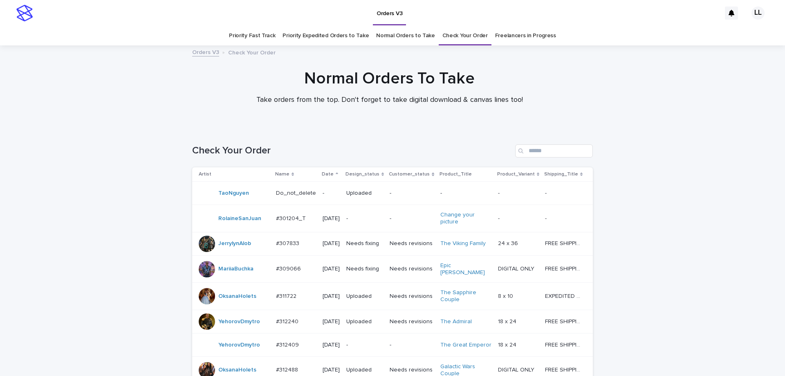  Describe the element at coordinates (394, 193) in the screenshot. I see `tr: TaoNguyen Do_not_deleteDo_not_delete -Uploaded---- --` at that location.